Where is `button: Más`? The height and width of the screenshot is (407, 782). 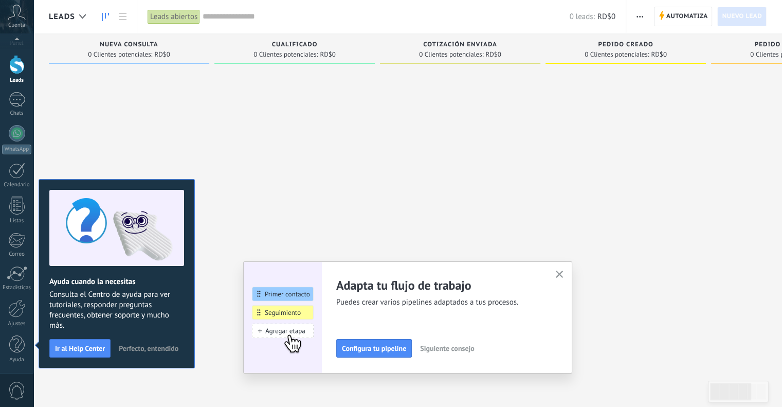
button: Más is located at coordinates (639, 16).